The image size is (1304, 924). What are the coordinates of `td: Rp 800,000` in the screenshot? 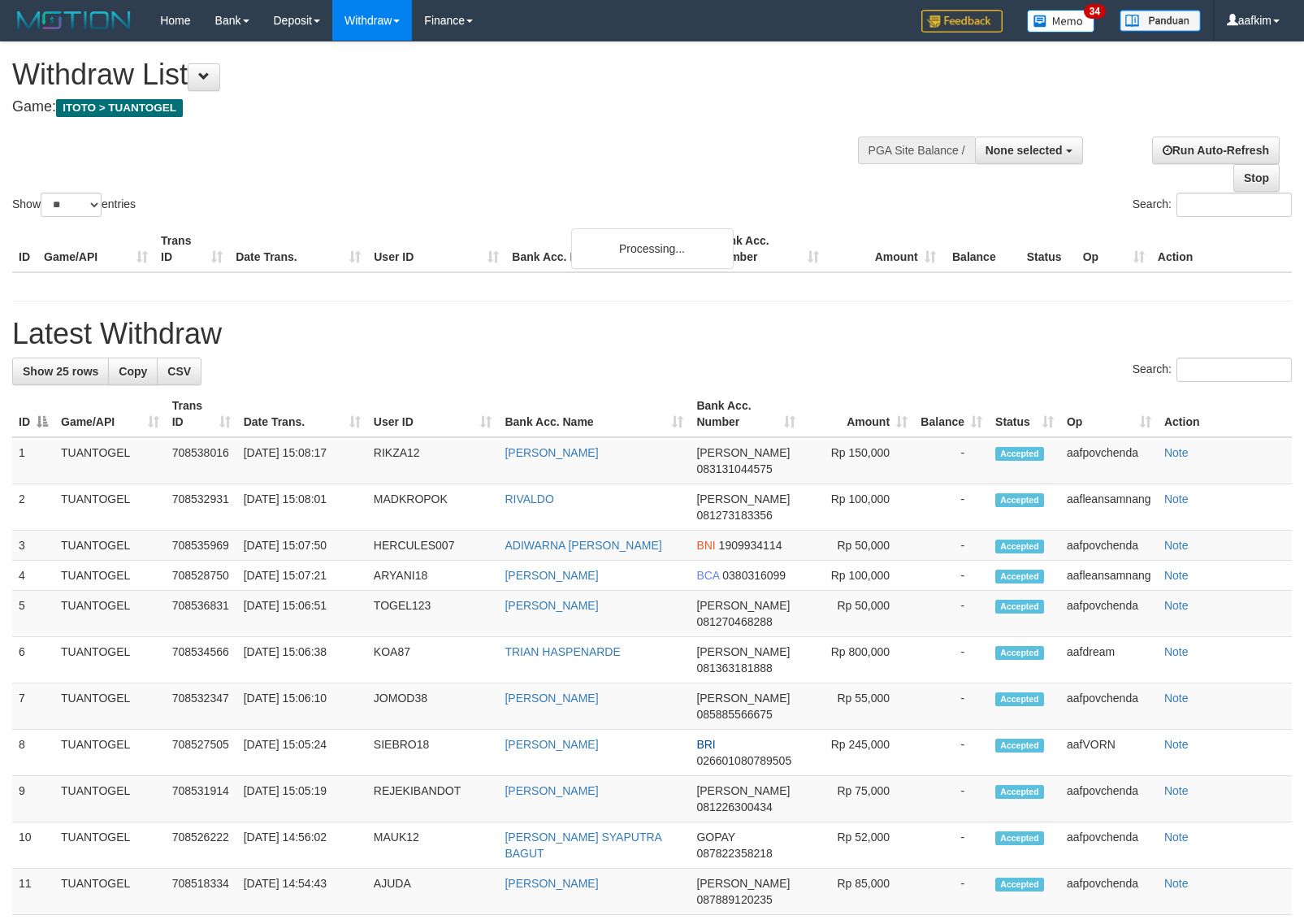 It's located at (858, 660).